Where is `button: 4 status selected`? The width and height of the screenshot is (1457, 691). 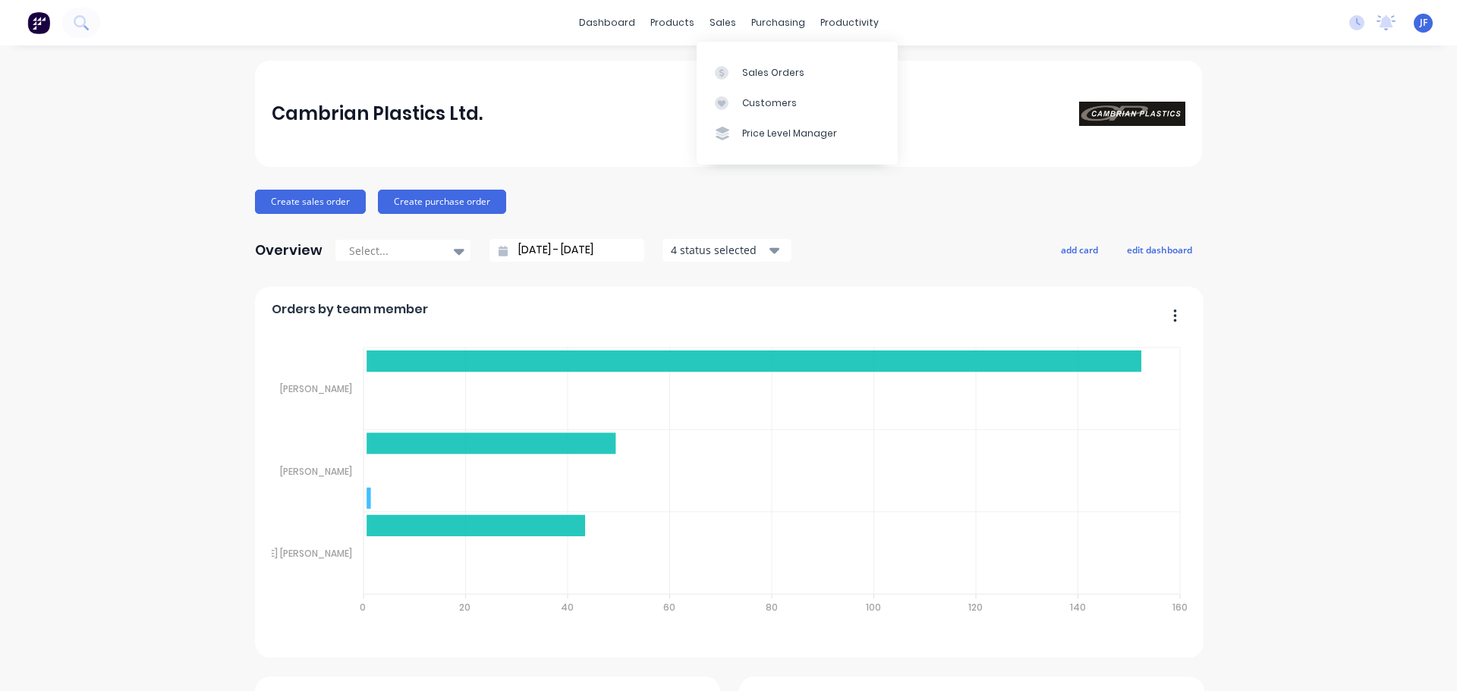 button: 4 status selected is located at coordinates (727, 250).